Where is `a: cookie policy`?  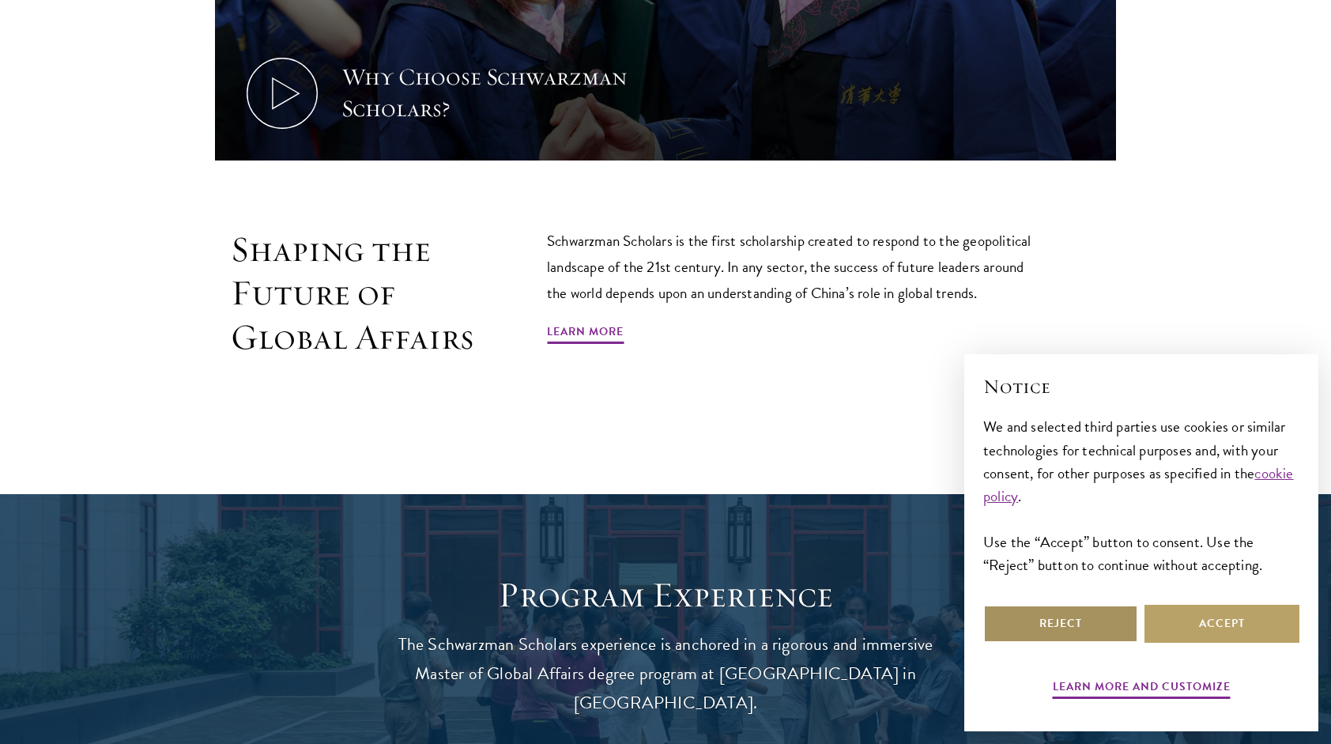 a: cookie policy is located at coordinates (1138, 485).